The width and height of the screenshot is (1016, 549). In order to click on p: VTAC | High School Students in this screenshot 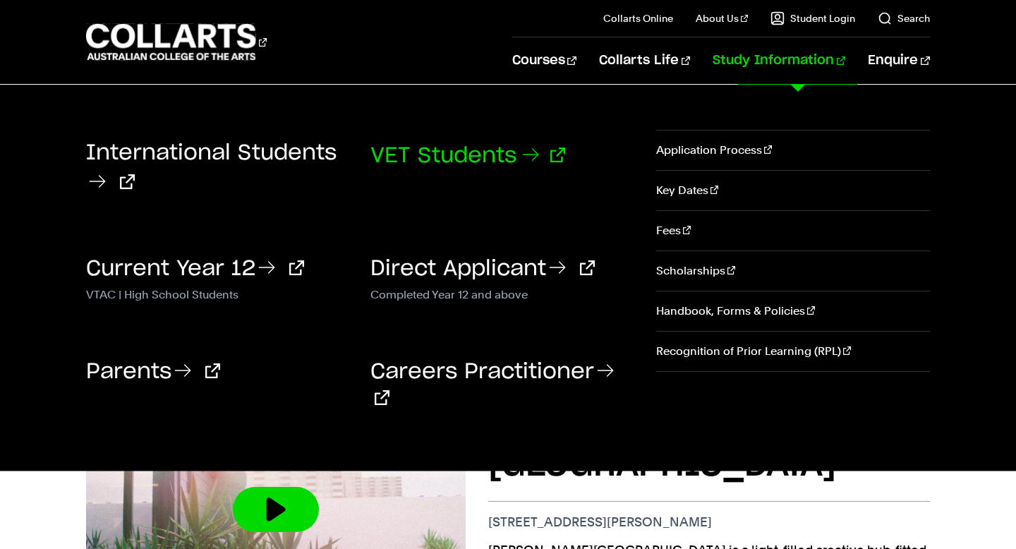, I will do `click(217, 294)`.